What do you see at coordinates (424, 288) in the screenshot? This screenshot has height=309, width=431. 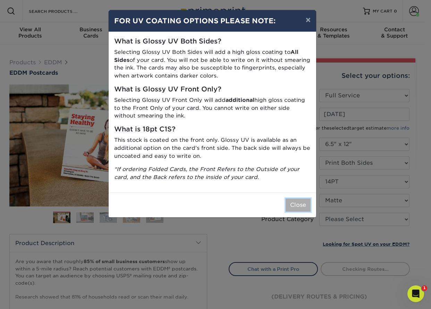 I see `span: 1` at bounding box center [424, 288].